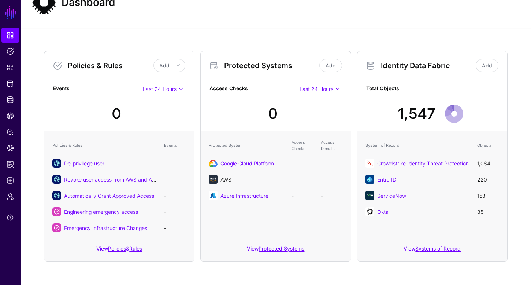 This screenshot has height=285, width=531. Describe the element at coordinates (111, 66) in the screenshot. I see `h3: Policies & Rules` at that location.